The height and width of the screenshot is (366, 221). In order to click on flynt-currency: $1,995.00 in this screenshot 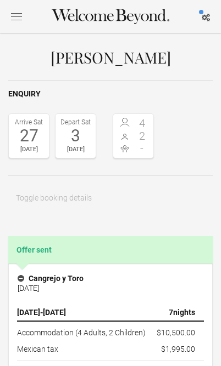, I will do `click(178, 349)`.